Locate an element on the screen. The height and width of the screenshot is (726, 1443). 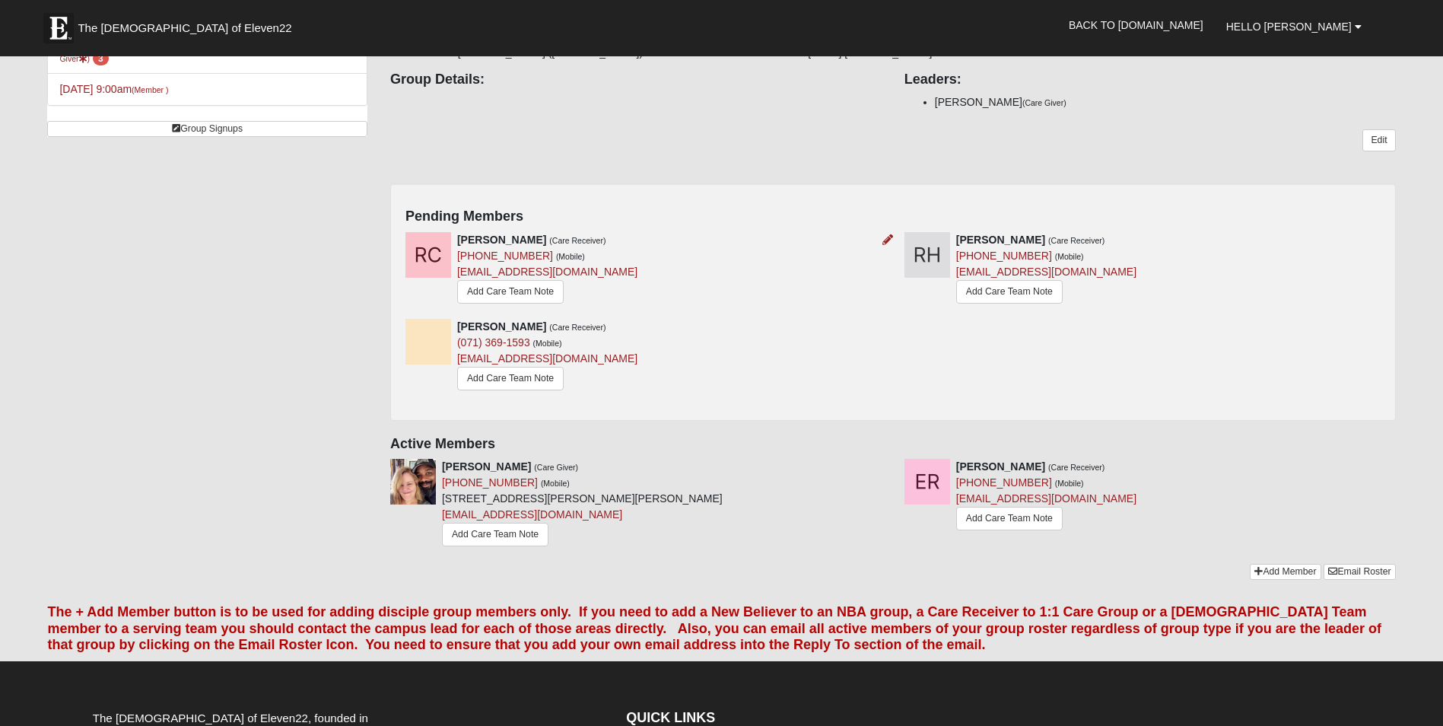
small: (Member ) is located at coordinates (150, 90).